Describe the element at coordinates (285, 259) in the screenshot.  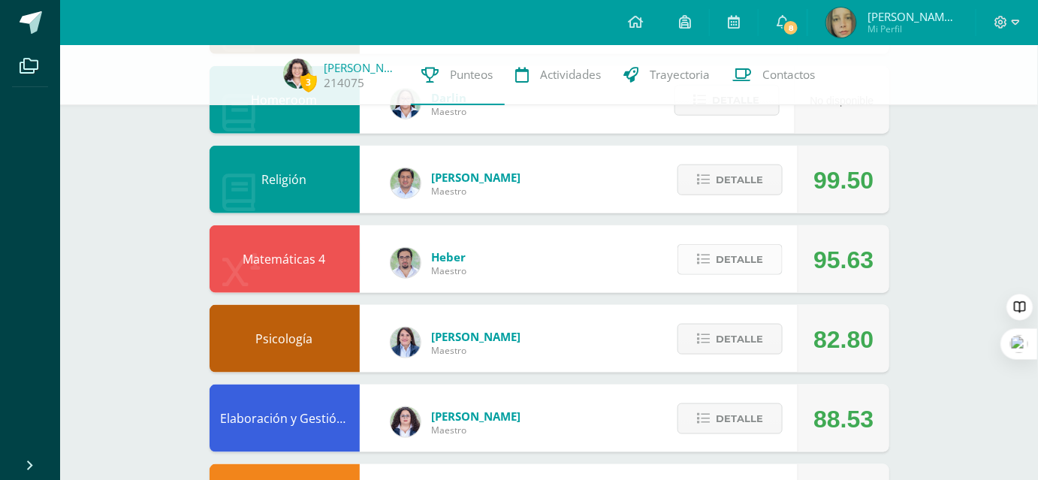
I see `div: Matemáticas 4` at that location.